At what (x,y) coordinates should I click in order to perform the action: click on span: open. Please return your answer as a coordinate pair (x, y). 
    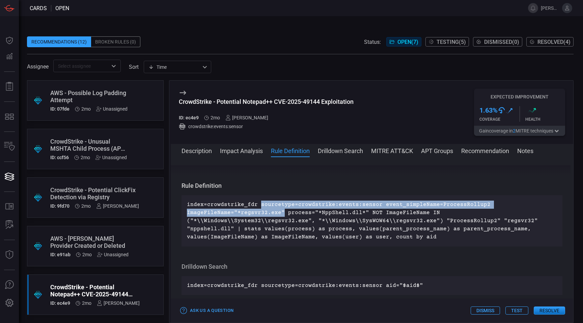
    Looking at the image, I should click on (62, 8).